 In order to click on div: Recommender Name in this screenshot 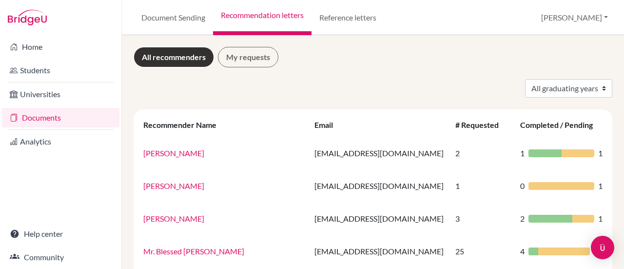, I will do `click(185, 124)`.